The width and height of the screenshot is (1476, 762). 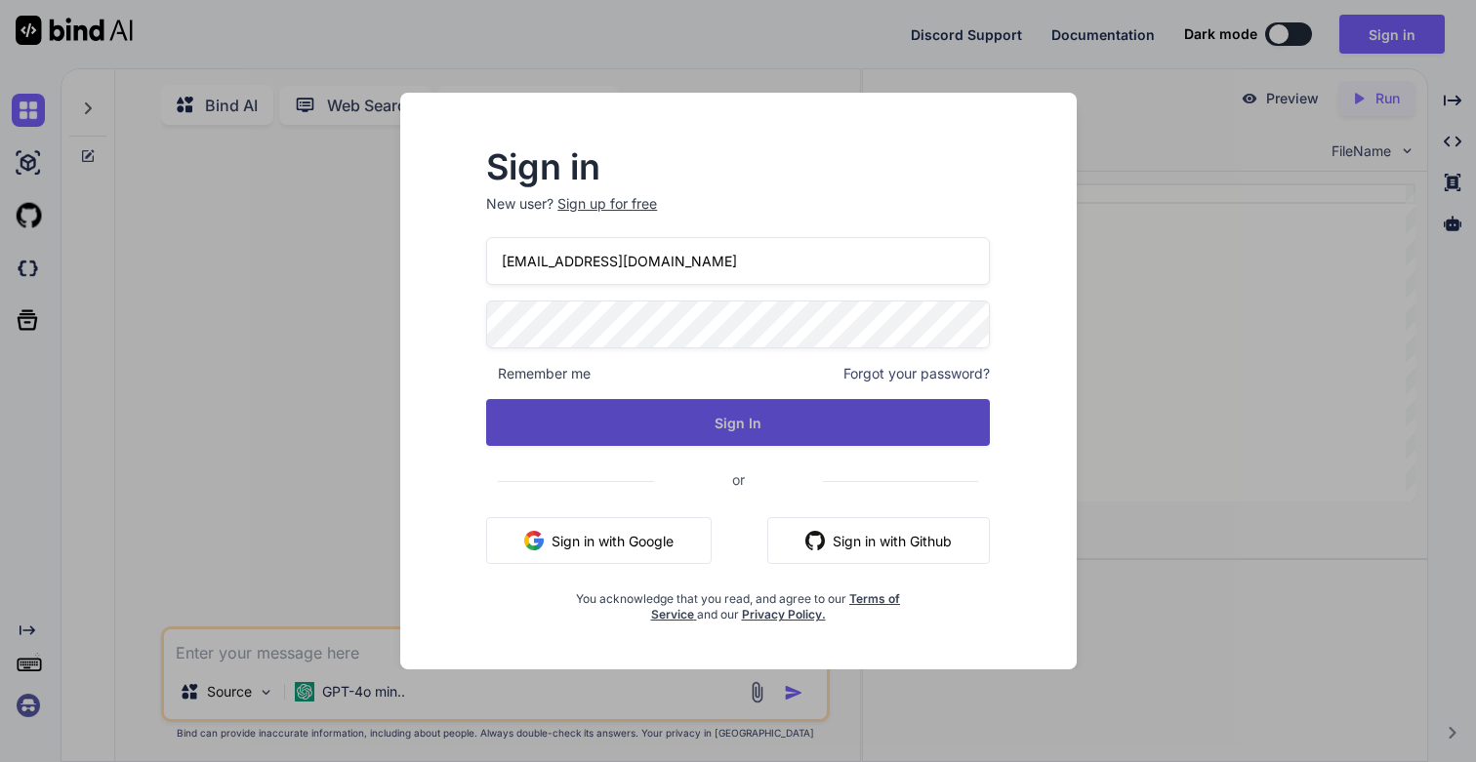 I want to click on span: Remember me, so click(x=538, y=374).